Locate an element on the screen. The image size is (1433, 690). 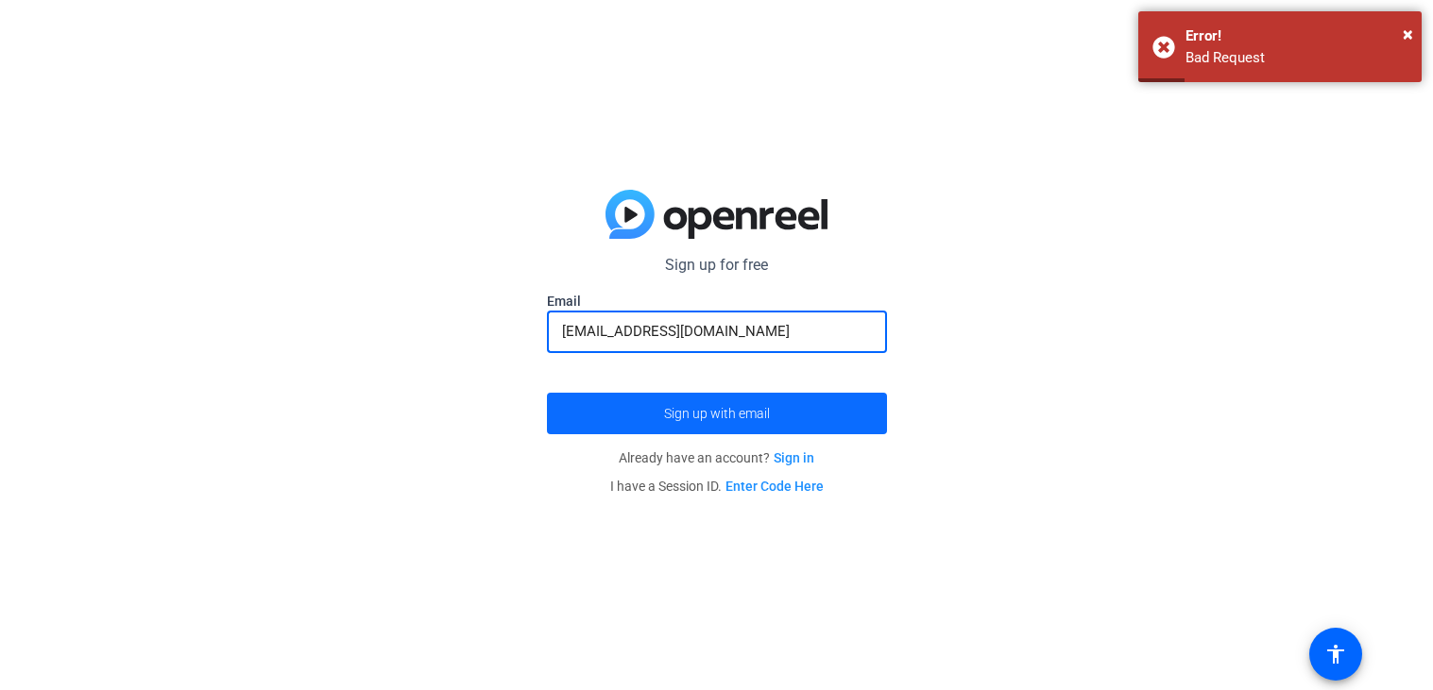
div: Error! is located at coordinates (1296, 36).